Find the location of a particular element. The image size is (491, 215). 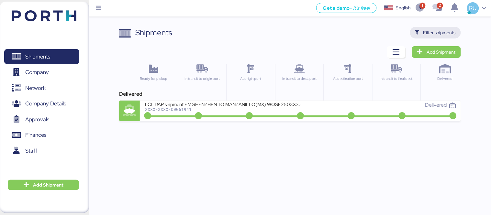

span: Approvals is located at coordinates (37, 119).